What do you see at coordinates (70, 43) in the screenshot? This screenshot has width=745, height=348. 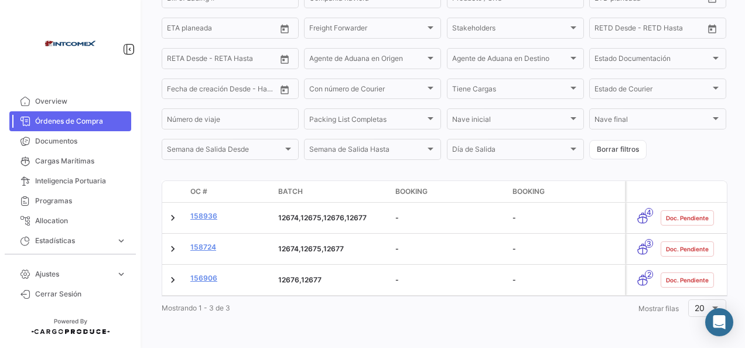 I see `img: intcomex.png` at bounding box center [70, 43].